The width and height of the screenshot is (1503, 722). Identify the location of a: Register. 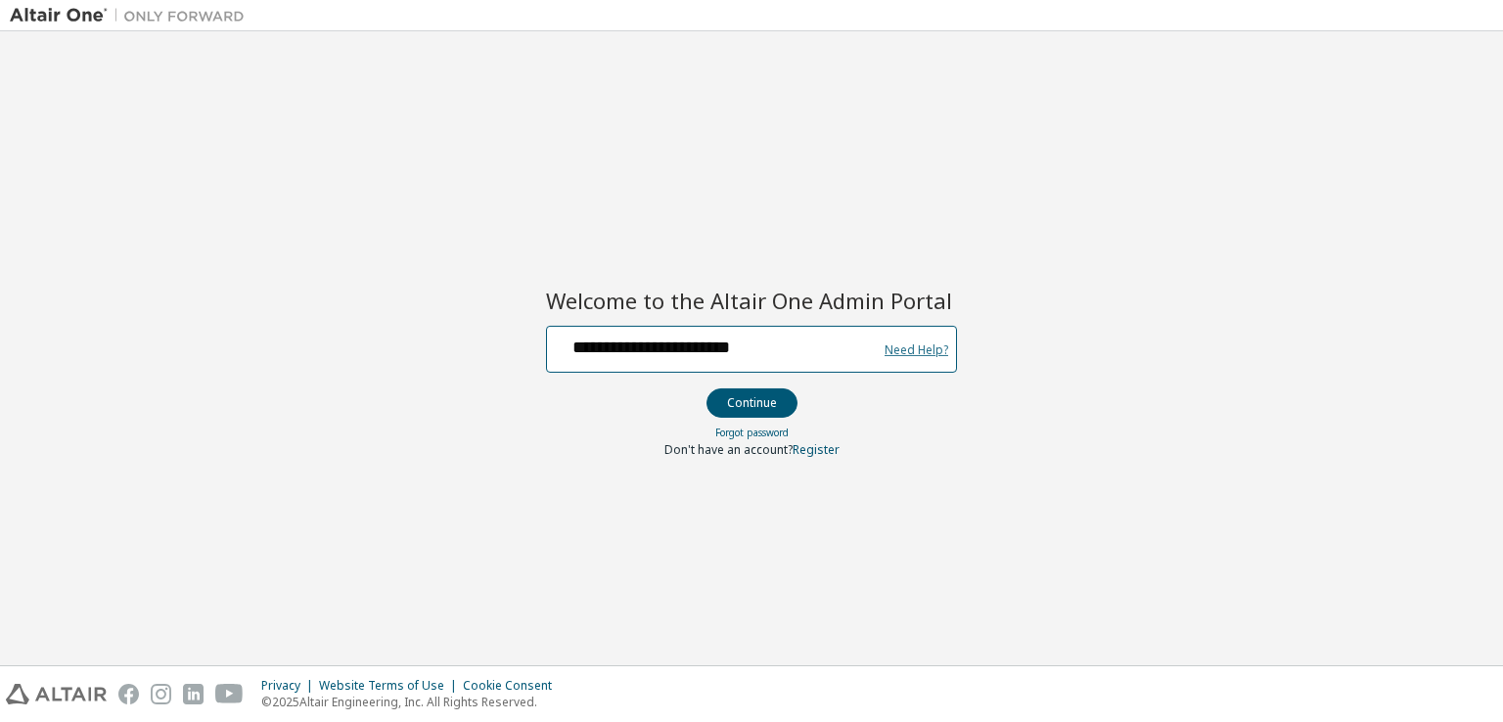
(816, 449).